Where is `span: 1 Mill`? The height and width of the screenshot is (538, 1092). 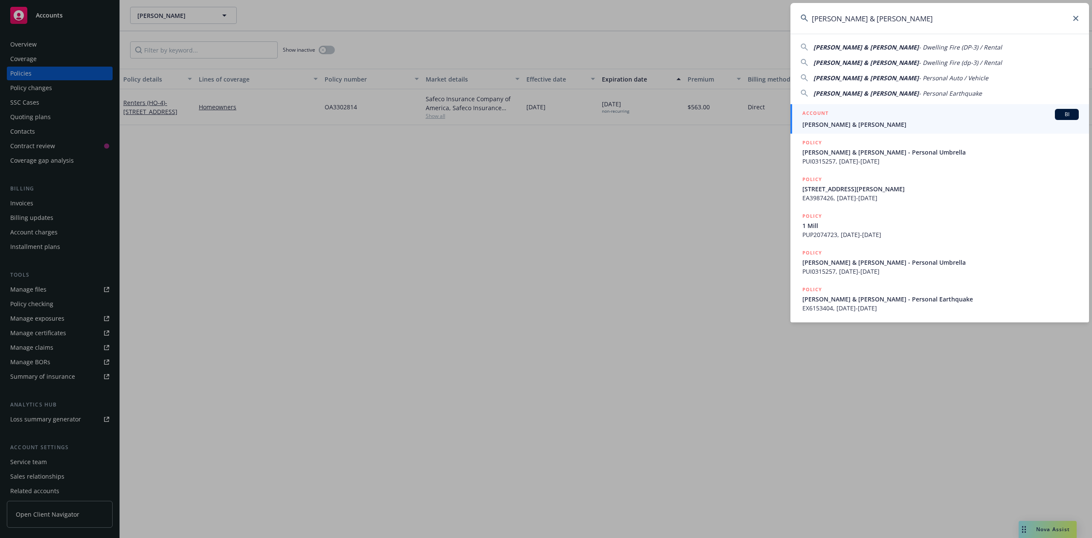 span: 1 Mill is located at coordinates (941, 225).